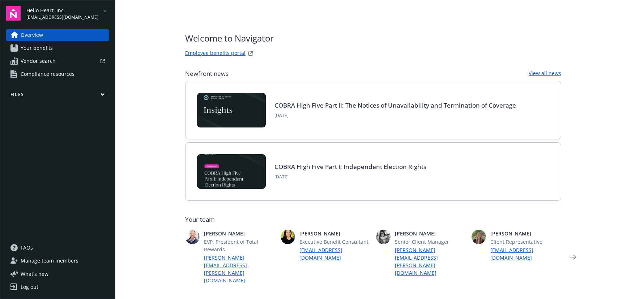  What do you see at coordinates (50, 261) in the screenshot?
I see `span: Manage team members` at bounding box center [50, 261].